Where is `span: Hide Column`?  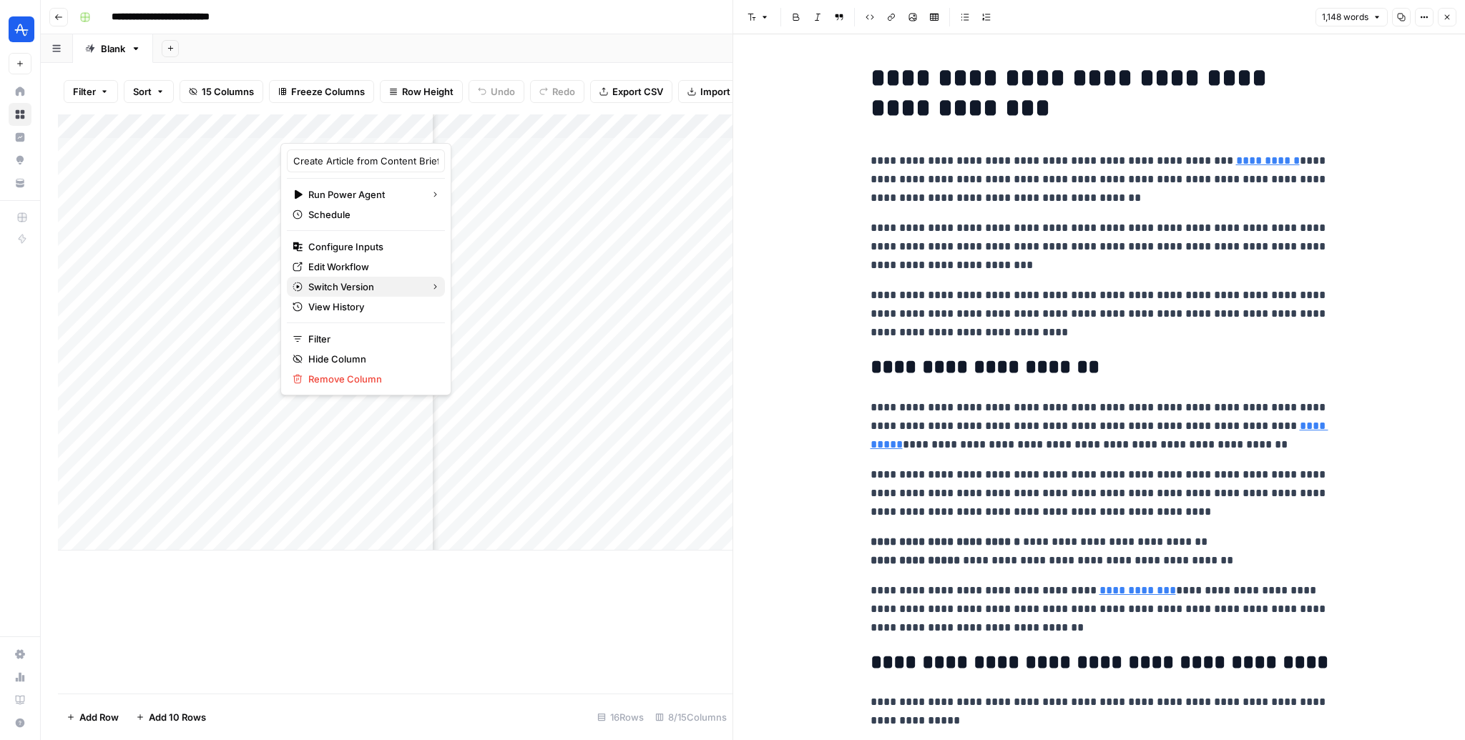
span: Hide Column is located at coordinates (371, 359).